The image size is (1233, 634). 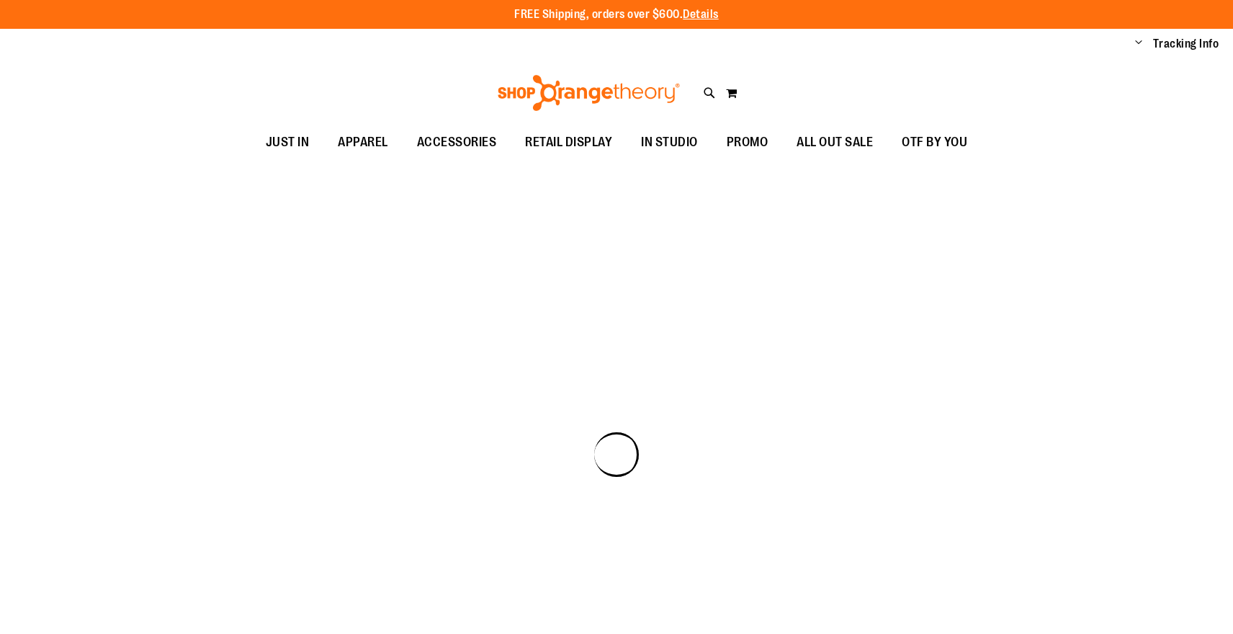 What do you see at coordinates (617, 14) in the screenshot?
I see `p: FREE Shipping, orders over $600.` at bounding box center [617, 14].